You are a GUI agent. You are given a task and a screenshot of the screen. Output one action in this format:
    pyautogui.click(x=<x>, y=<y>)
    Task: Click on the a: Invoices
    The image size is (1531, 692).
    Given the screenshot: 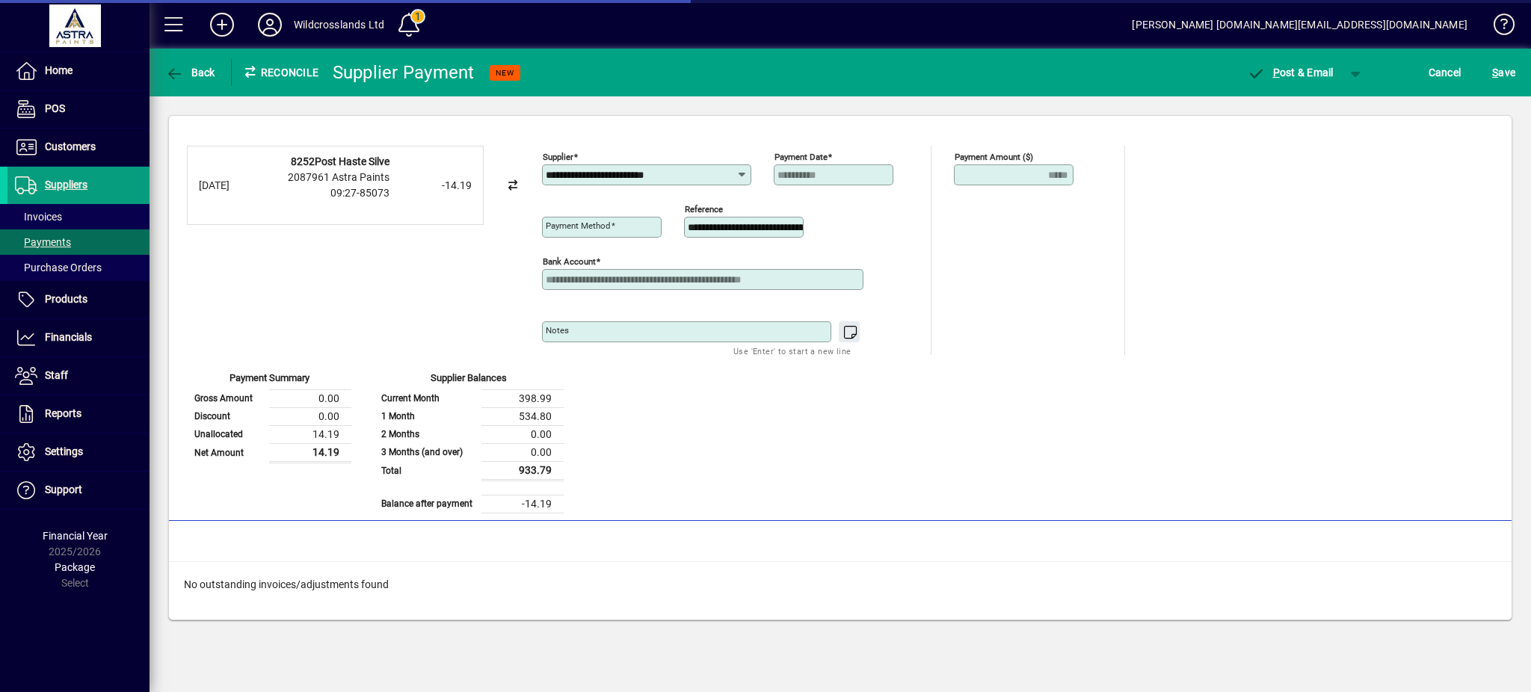 What is the action you would take?
    pyautogui.click(x=79, y=217)
    